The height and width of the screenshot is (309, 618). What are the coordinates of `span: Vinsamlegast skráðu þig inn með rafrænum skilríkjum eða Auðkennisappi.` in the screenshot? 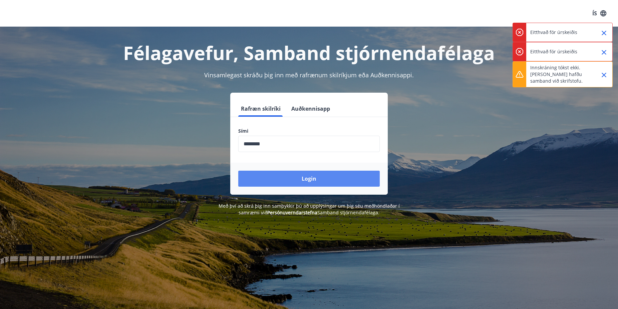 It's located at (309, 75).